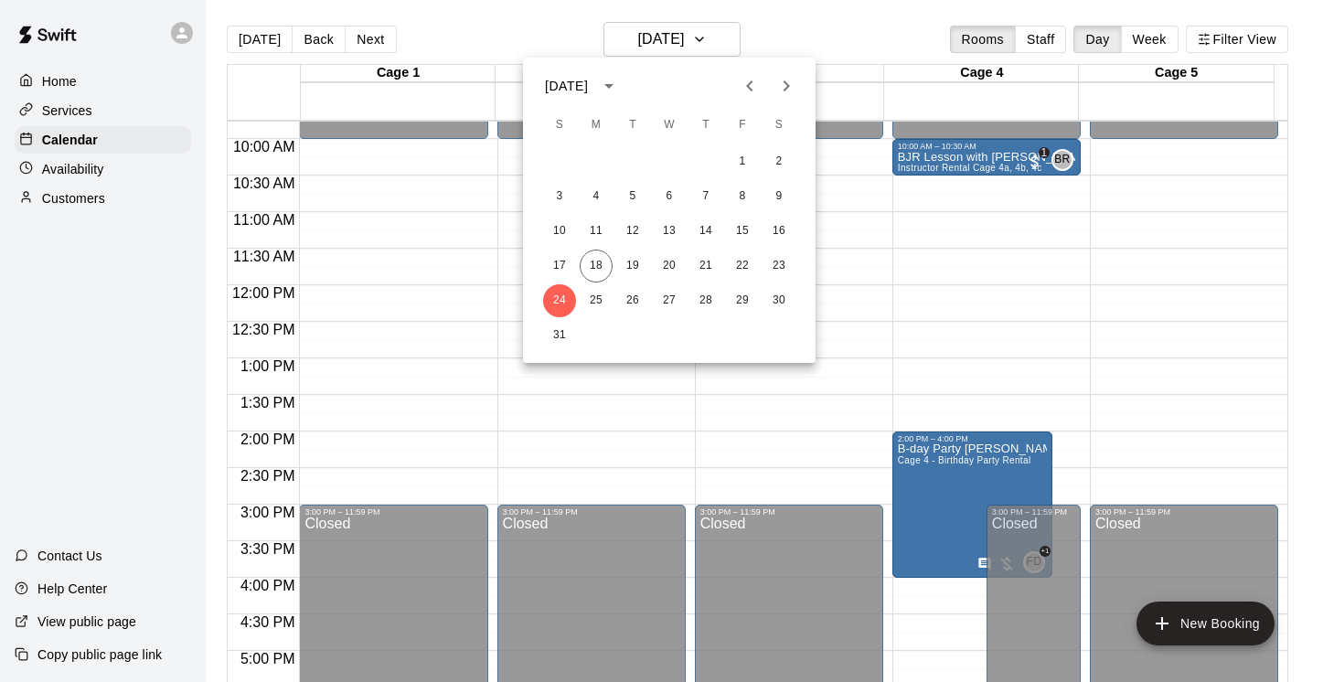  I want to click on button: 29, so click(742, 301).